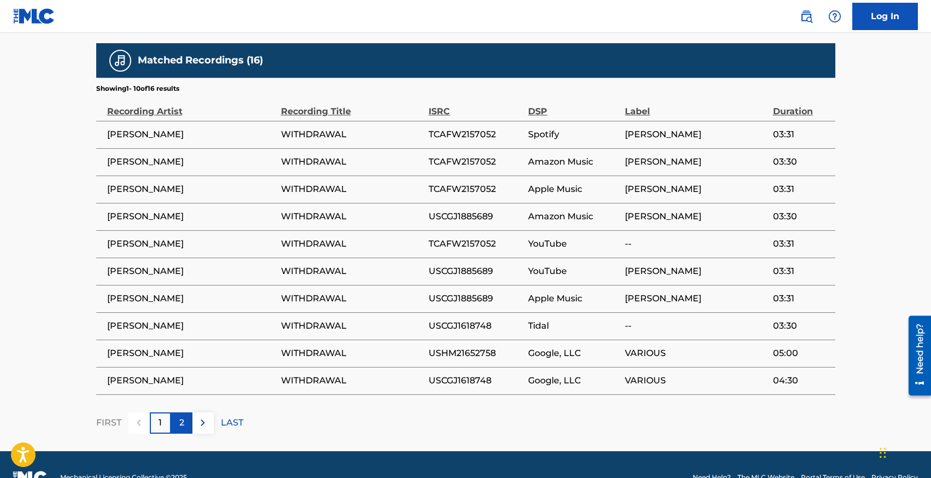 This screenshot has height=478, width=931. I want to click on p: LAST, so click(232, 423).